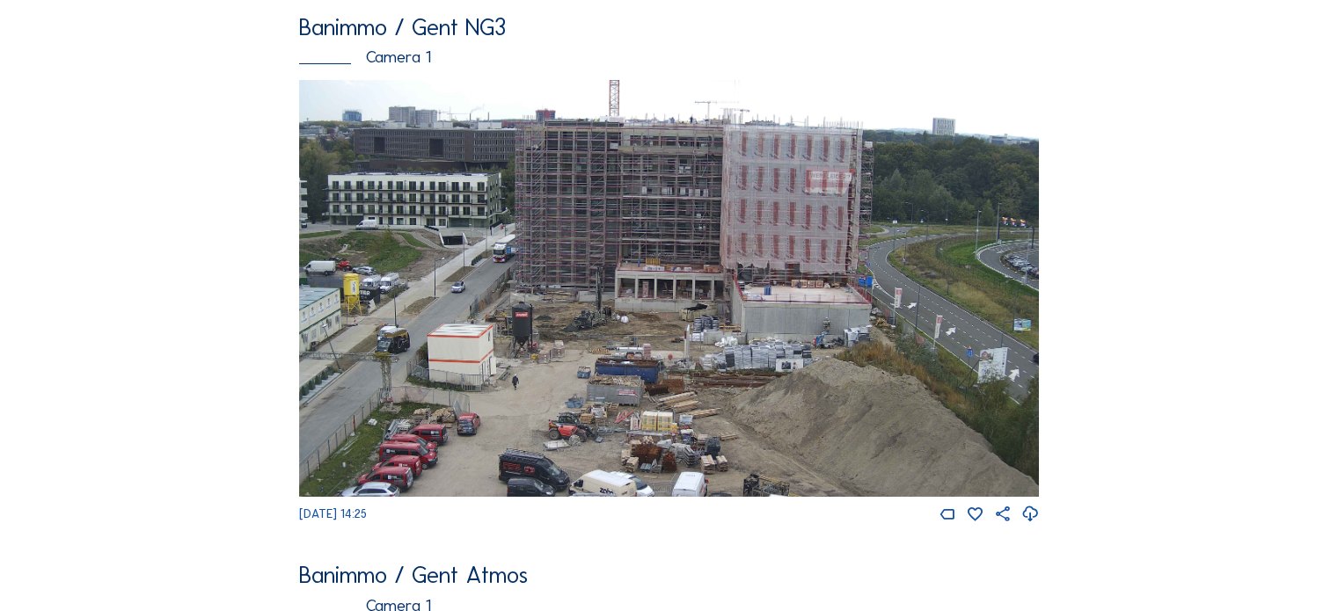 The width and height of the screenshot is (1338, 611). Describe the element at coordinates (669, 57) in the screenshot. I see `div: Camera 1` at that location.